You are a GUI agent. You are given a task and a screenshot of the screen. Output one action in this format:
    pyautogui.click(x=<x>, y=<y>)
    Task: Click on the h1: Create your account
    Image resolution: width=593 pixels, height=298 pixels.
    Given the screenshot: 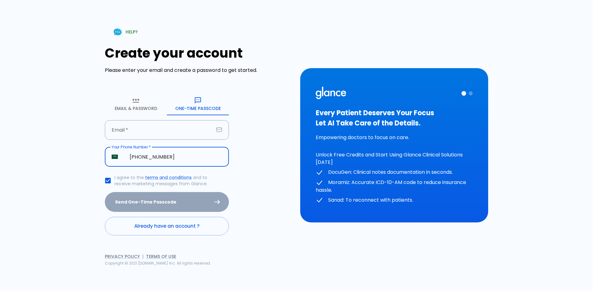 What is the action you would take?
    pyautogui.click(x=199, y=53)
    